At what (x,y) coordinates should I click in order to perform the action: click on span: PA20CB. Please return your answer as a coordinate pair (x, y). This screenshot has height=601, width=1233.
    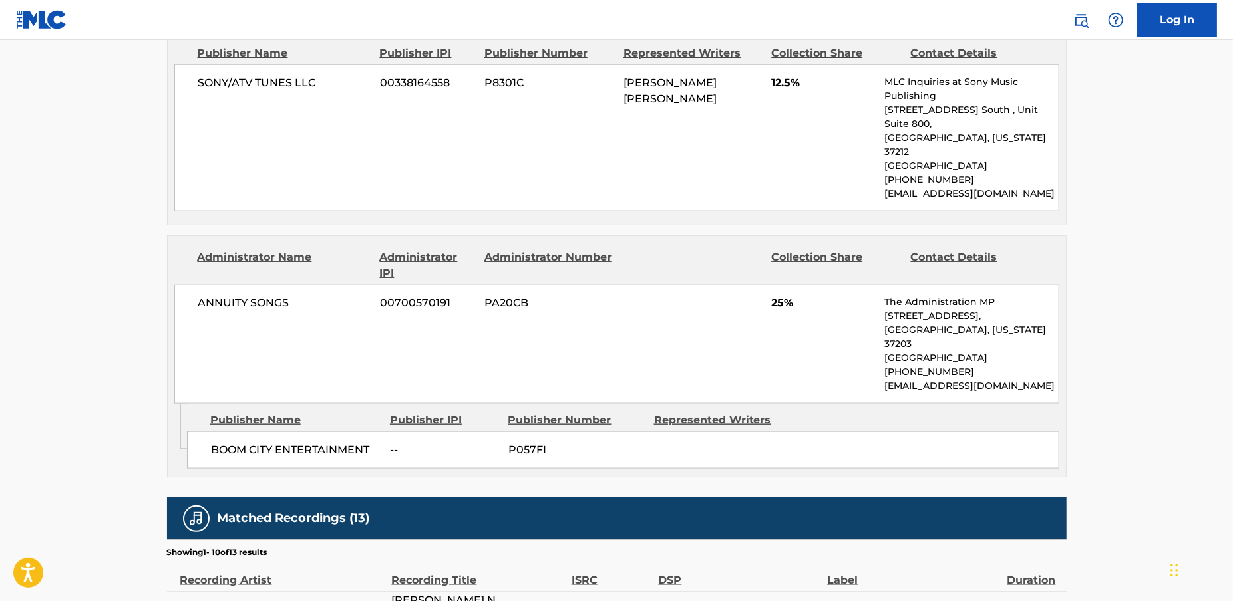
    Looking at the image, I should click on (549, 303).